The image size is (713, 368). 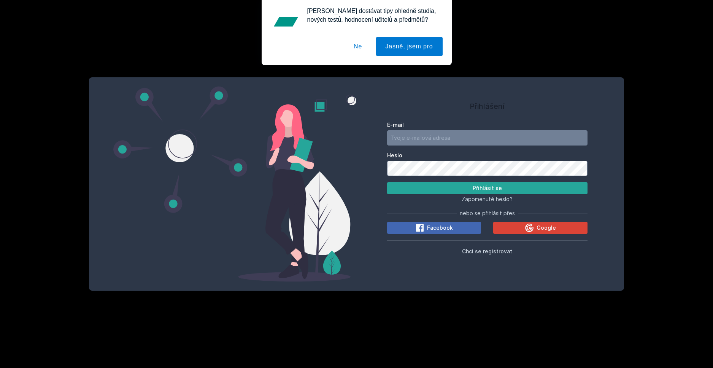 I want to click on input: Tvoje e-mailová adresa, so click(x=487, y=138).